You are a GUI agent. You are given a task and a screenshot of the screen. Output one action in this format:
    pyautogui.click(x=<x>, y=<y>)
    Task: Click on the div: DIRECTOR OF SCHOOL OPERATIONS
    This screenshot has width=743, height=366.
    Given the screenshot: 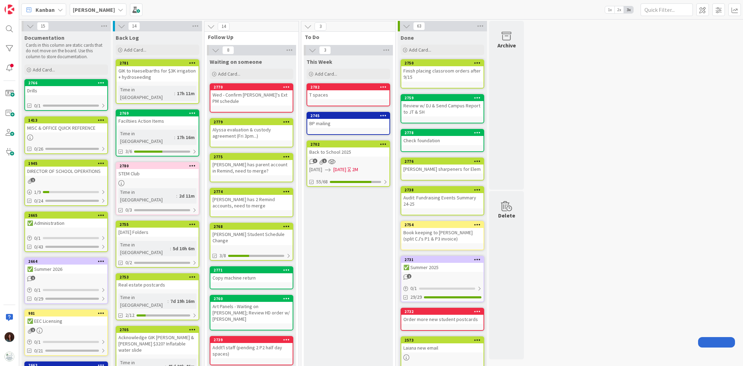 What is the action you would take?
    pyautogui.click(x=66, y=171)
    